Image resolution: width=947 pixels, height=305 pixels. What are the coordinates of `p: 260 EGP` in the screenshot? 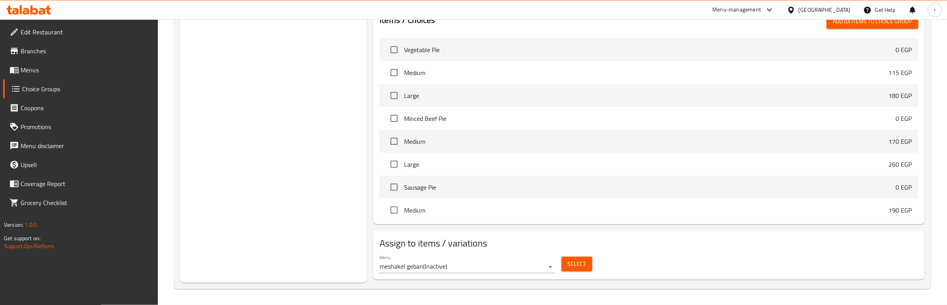 It's located at (900, 165).